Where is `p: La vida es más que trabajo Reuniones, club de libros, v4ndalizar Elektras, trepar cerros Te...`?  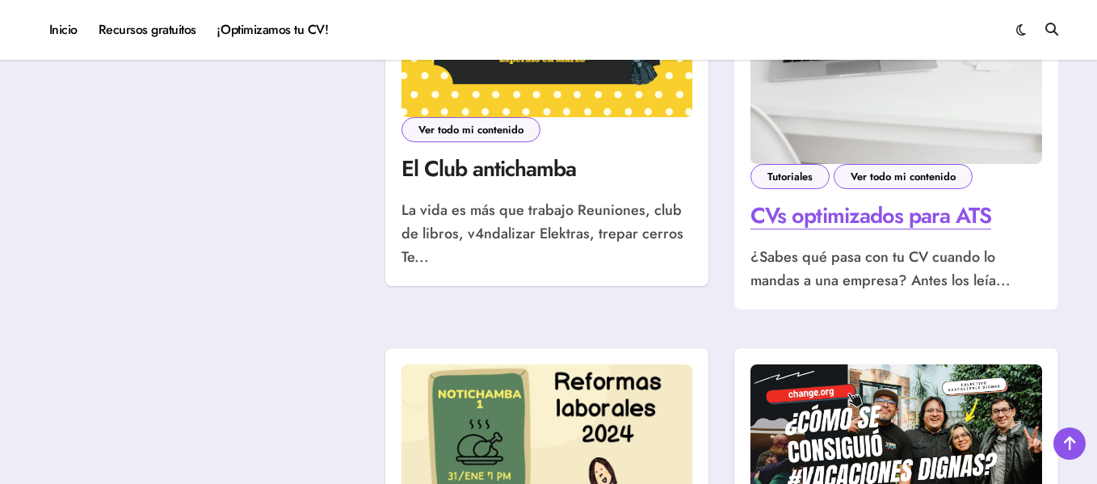 p: La vida es más que trabajo Reuniones, club de libros, v4ndalizar Elektras, trepar cerros Te... is located at coordinates (547, 234).